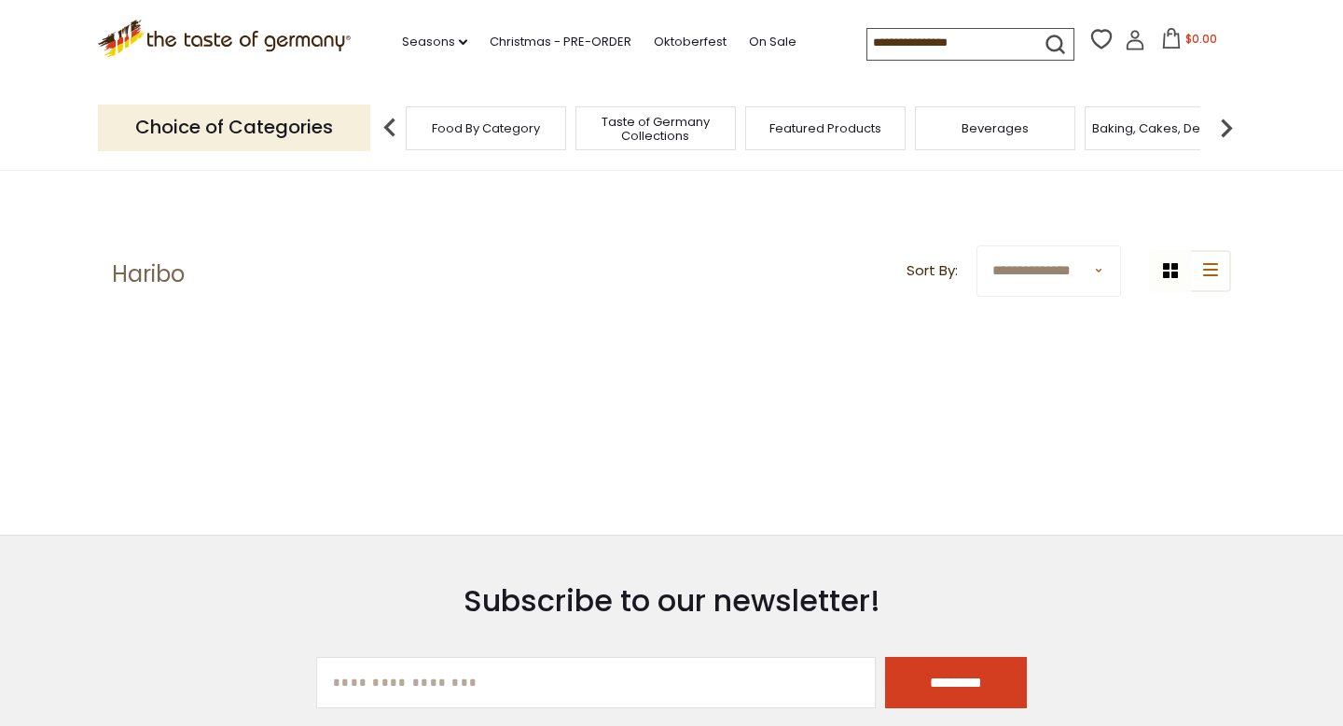 The width and height of the screenshot is (1343, 726). Describe the element at coordinates (1188, 42) in the screenshot. I see `button: $0.00` at that location.